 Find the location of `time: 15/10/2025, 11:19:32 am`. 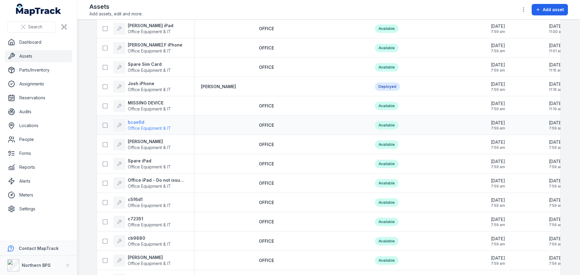

time: 15/10/2025, 11:19:32 am is located at coordinates (556, 106).